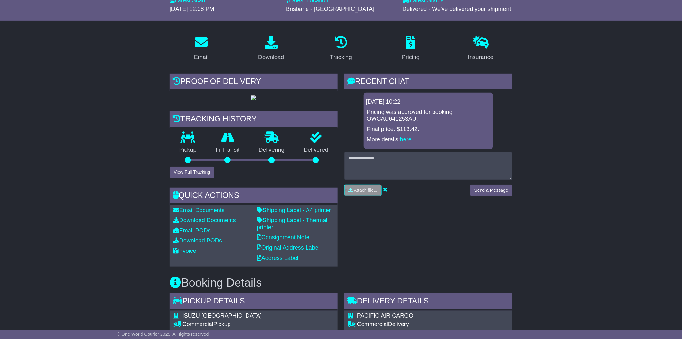  What do you see at coordinates (411, 49) in the screenshot?
I see `a: Pricing` at bounding box center [411, 49].